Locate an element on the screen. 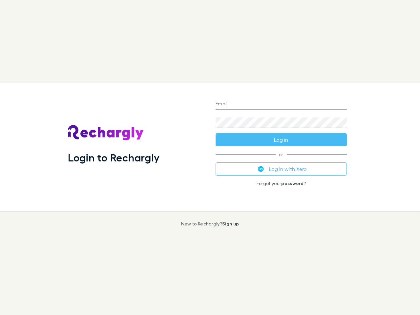  img: Xero's logo is located at coordinates (261, 169).